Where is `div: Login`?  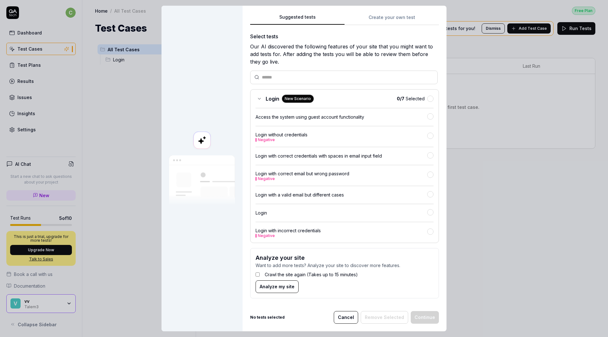 div: Login is located at coordinates (341, 213).